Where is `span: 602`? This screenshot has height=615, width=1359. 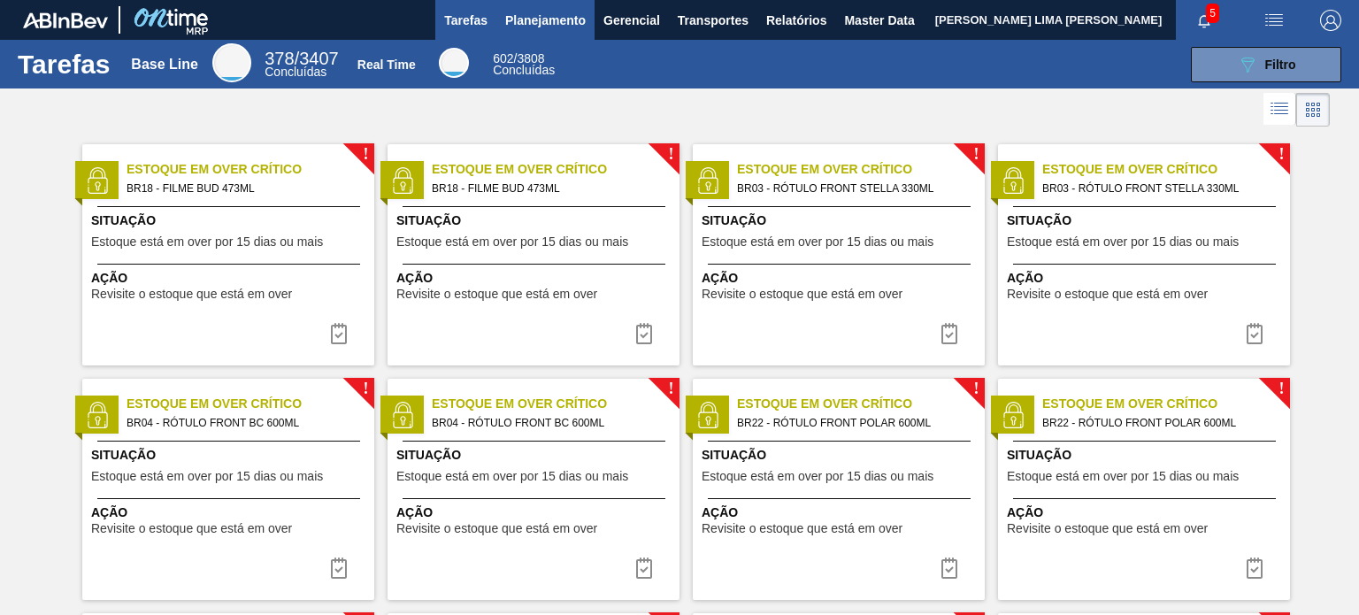 span: 602 is located at coordinates (502, 58).